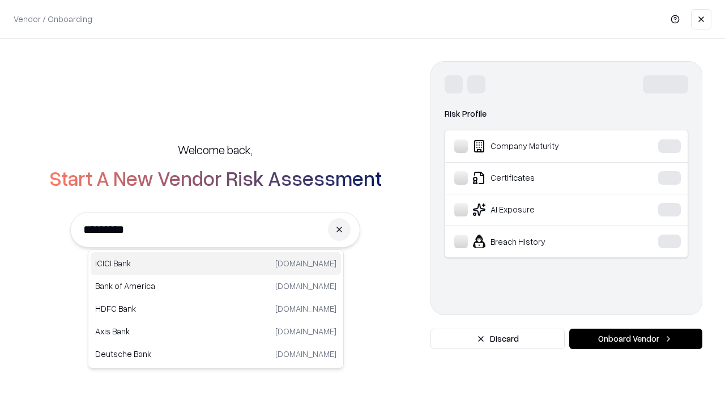 Image resolution: width=725 pixels, height=408 pixels. What do you see at coordinates (155, 285) in the screenshot?
I see `p: Bank of America` at bounding box center [155, 285].